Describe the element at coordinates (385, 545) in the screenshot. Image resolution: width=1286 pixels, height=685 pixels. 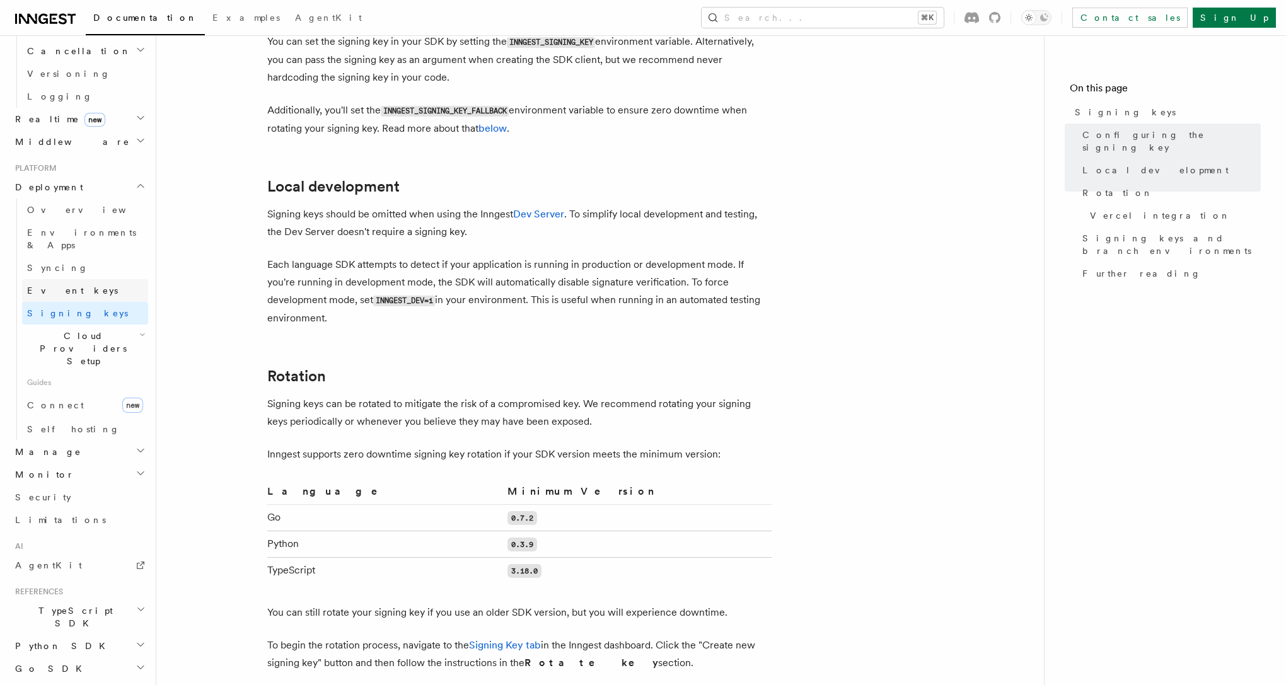
I see `td: Python` at that location.